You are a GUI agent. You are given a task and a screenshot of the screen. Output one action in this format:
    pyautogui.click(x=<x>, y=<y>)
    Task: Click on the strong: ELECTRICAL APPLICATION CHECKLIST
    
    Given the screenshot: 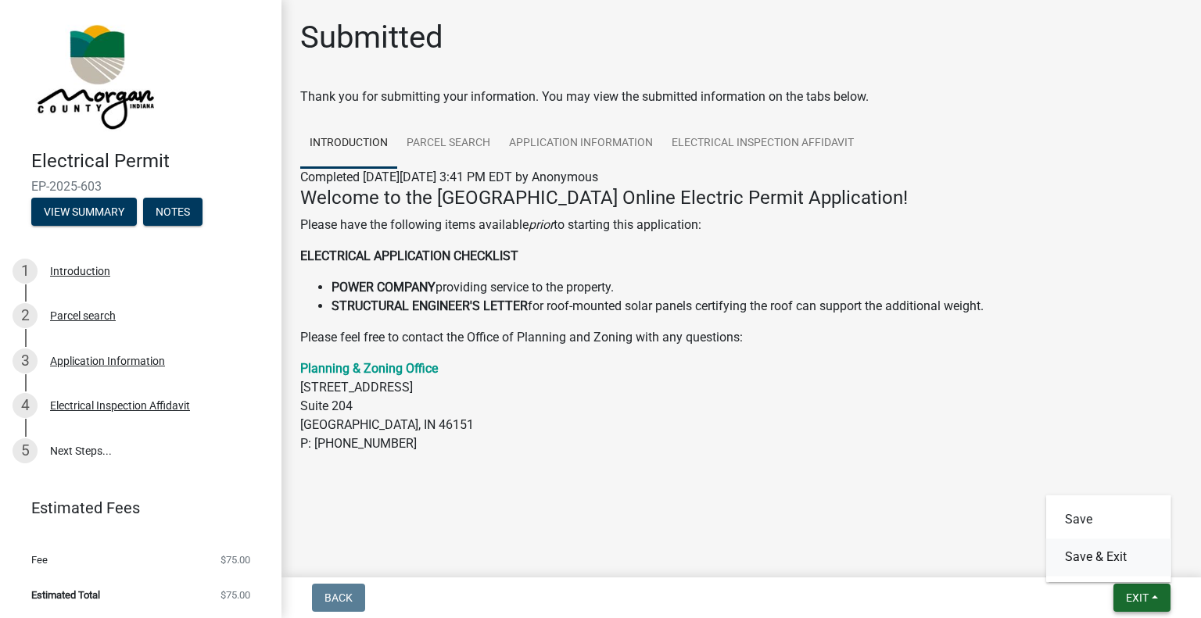 What is the action you would take?
    pyautogui.click(x=409, y=256)
    